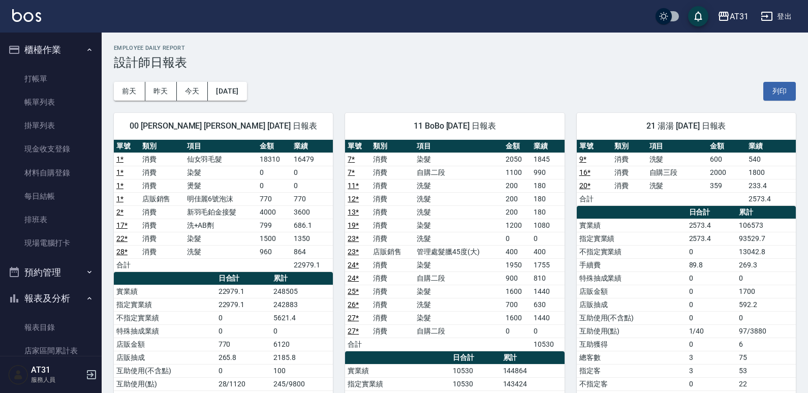  Describe the element at coordinates (726, 172) in the screenshot. I see `td: 2000` at that location.